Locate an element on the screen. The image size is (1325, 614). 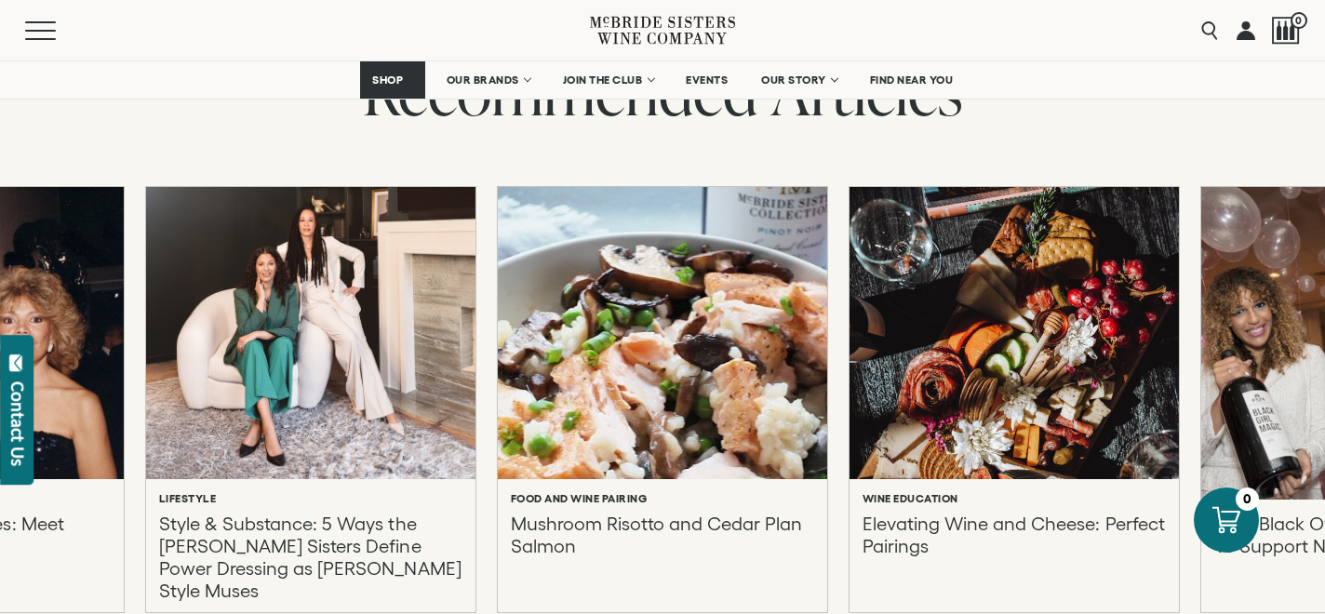
div: 0 is located at coordinates (1247, 499).